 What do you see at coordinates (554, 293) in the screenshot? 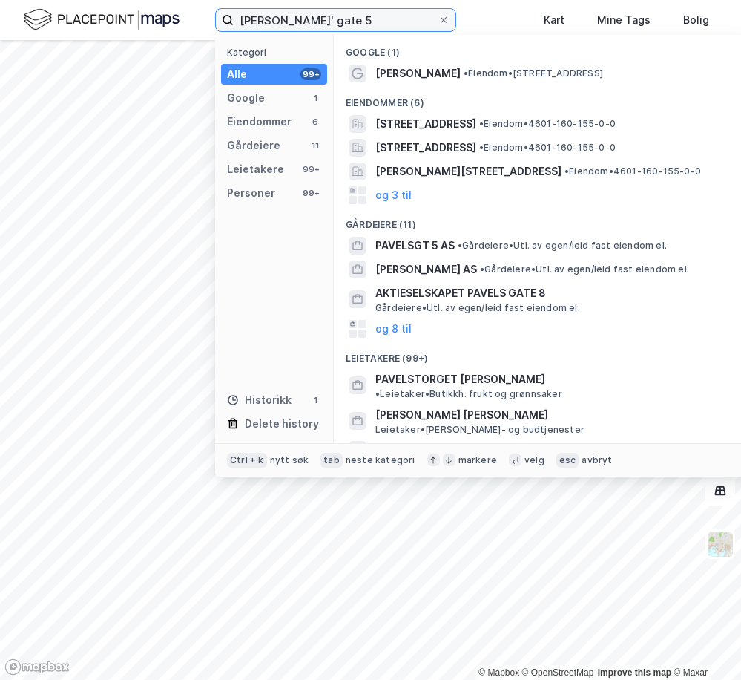
I see `span: AKTIESELSKAPET PAVELS GATE 8` at bounding box center [554, 293].